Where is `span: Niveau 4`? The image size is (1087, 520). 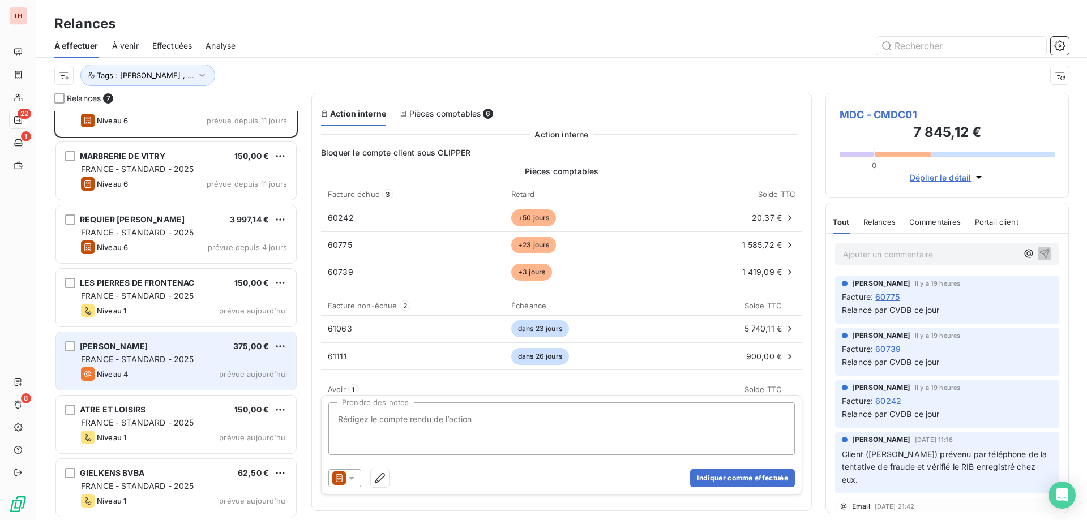
span: Niveau 4 is located at coordinates (113, 374).